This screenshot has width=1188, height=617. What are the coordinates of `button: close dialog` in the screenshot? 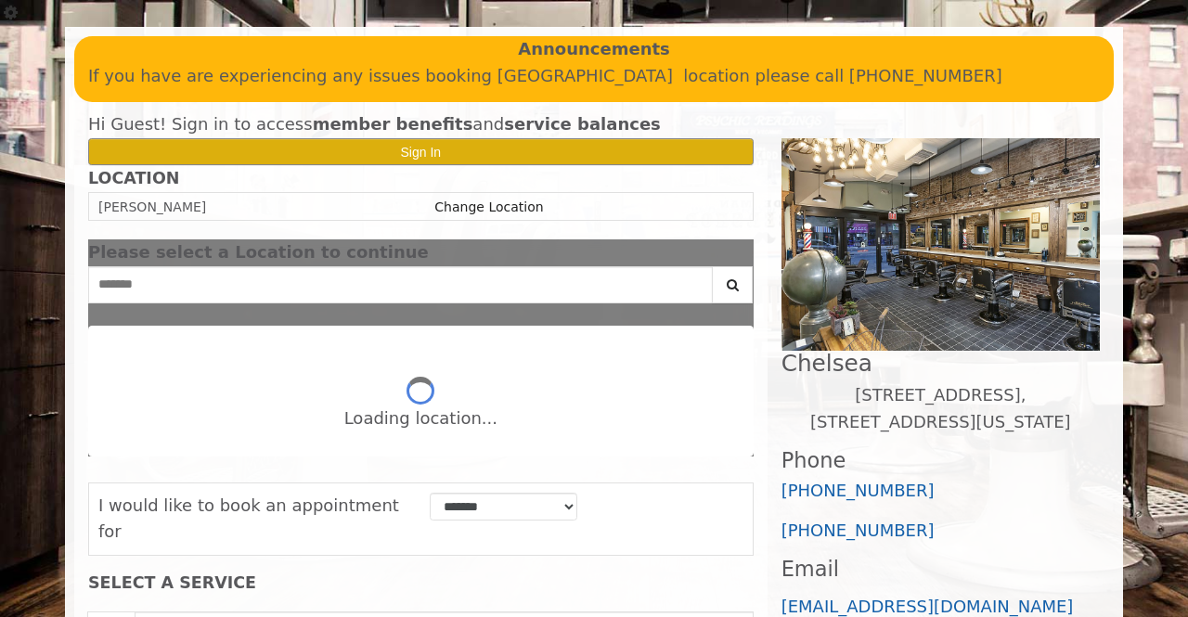 It's located at (740, 252).